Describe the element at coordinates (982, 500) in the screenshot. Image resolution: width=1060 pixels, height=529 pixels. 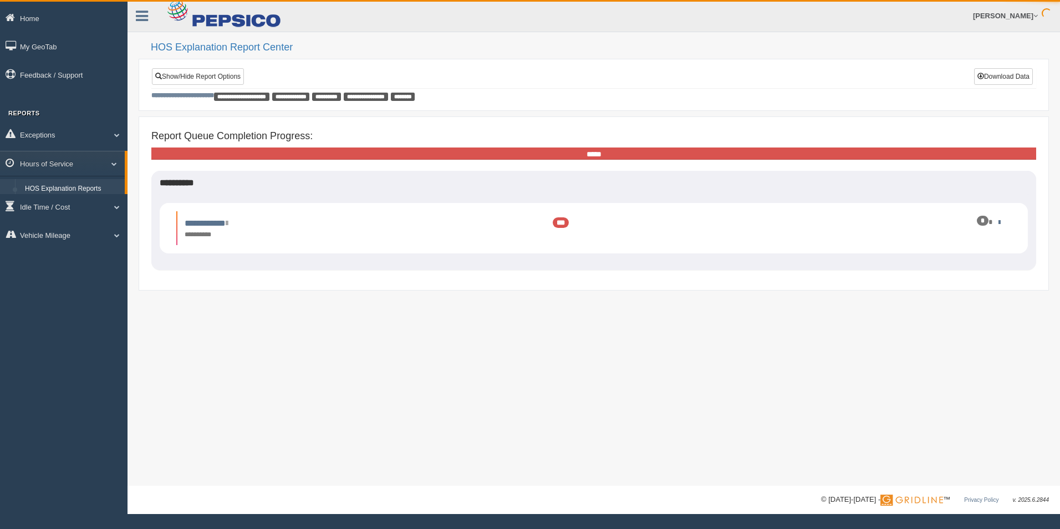
I see `a: Privacy Policy` at that location.